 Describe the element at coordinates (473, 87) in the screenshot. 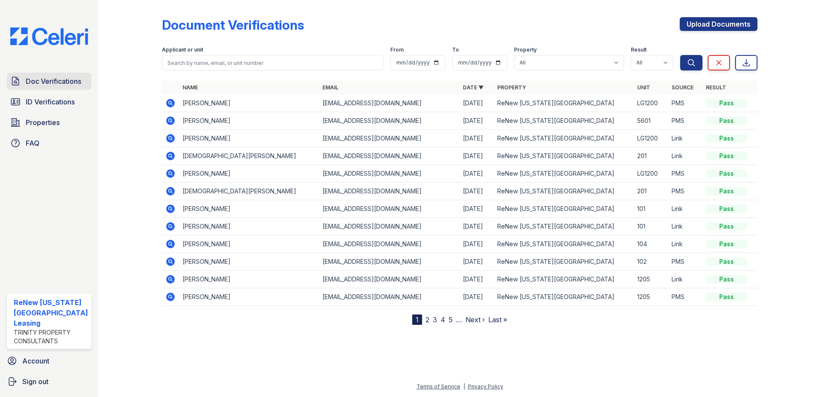

I see `a: Date ▼` at that location.